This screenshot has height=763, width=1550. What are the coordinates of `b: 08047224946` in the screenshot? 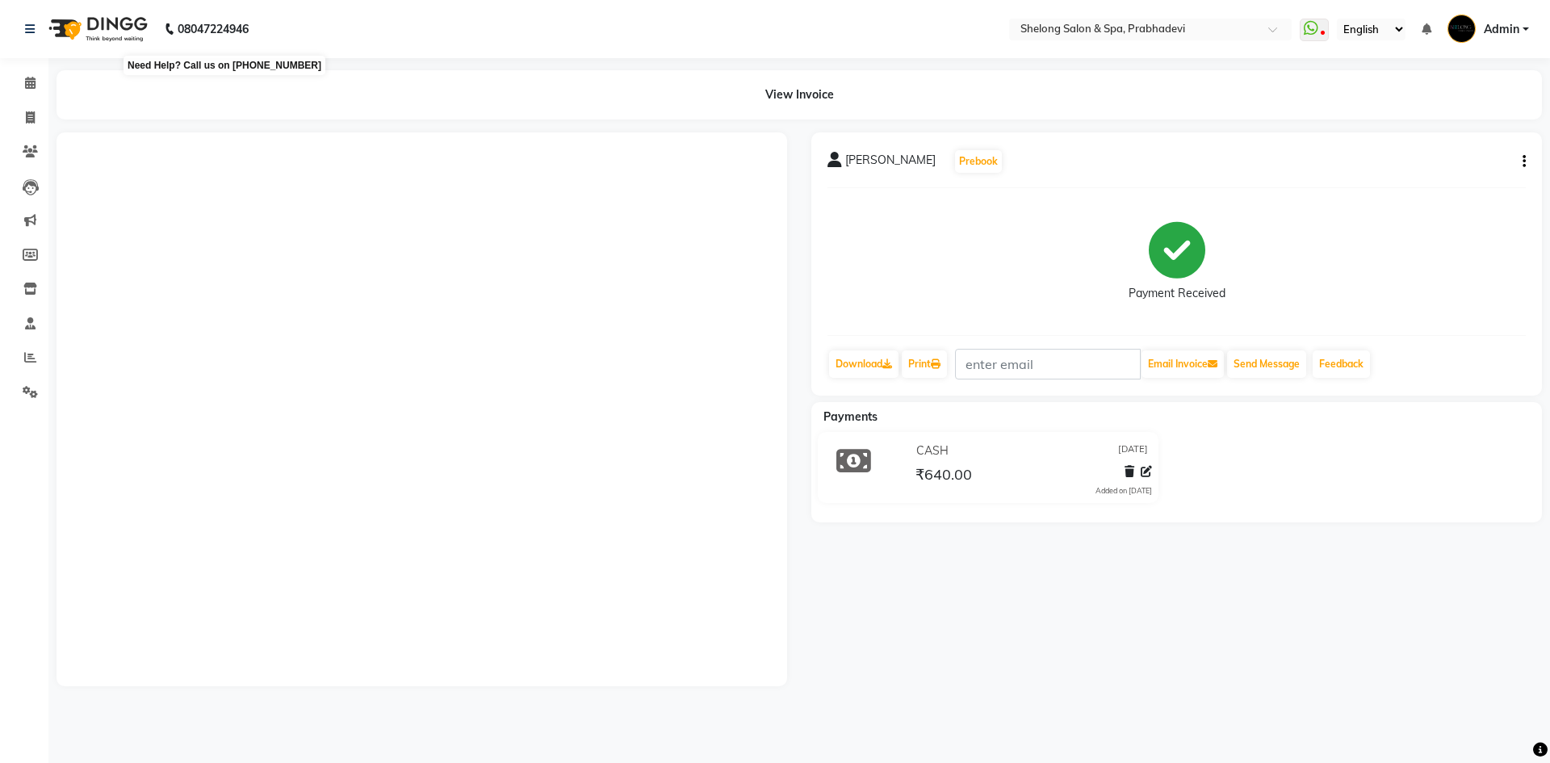 It's located at (213, 29).